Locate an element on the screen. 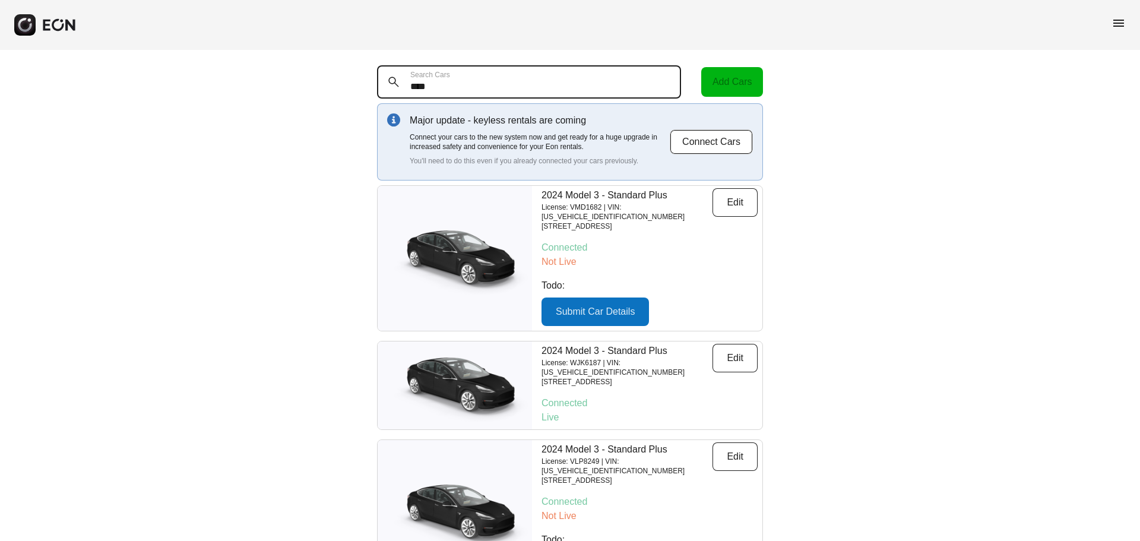  p: Todo: is located at coordinates (650, 286).